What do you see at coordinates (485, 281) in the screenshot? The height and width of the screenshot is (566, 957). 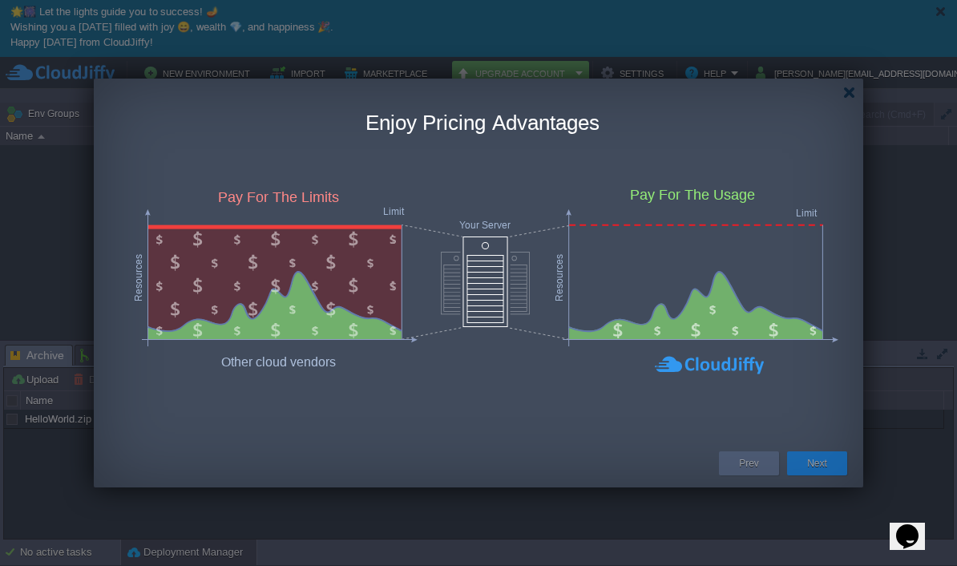 I see `img: servers.svg` at bounding box center [485, 281].